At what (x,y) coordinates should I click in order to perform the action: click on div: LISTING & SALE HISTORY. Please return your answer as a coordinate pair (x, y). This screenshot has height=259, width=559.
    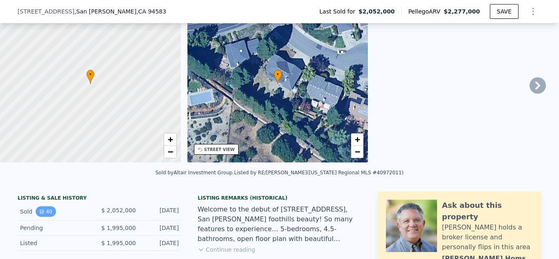
    Looking at the image, I should click on (100, 199).